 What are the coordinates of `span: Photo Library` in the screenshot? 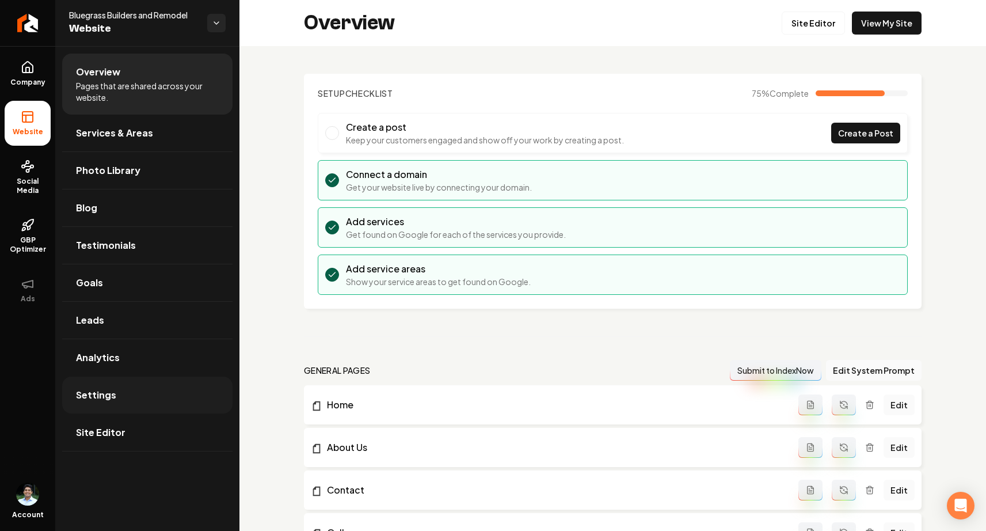 It's located at (108, 170).